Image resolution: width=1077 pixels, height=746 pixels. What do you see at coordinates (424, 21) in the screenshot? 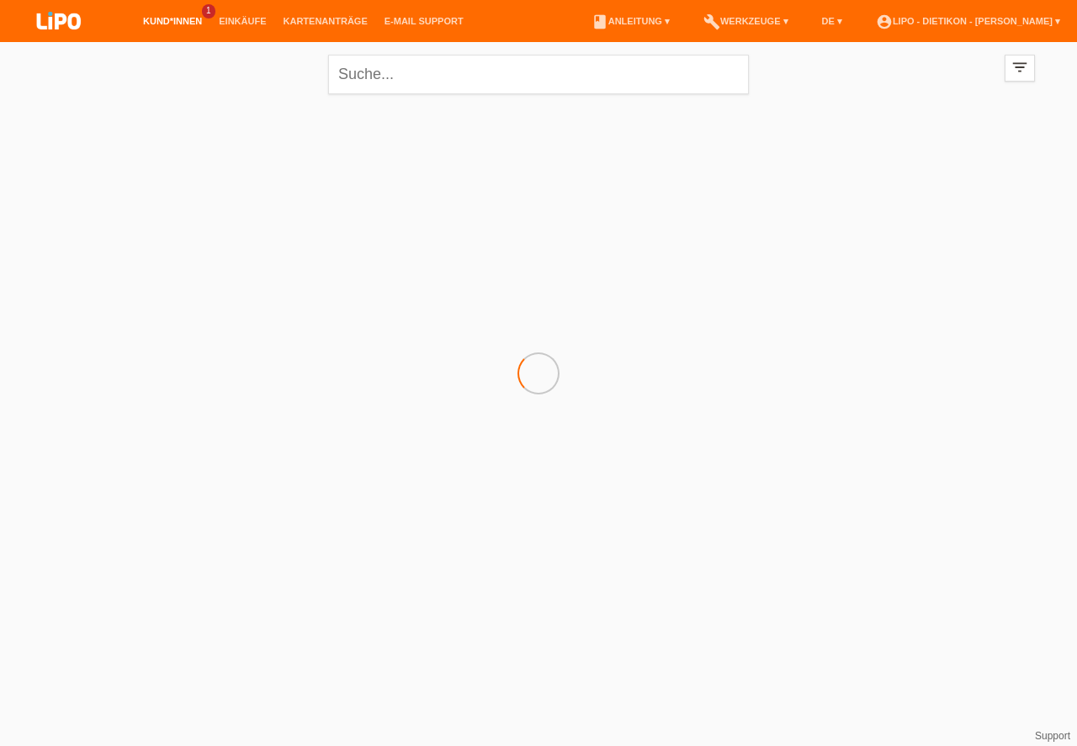
I see `a: E-Mail Support` at bounding box center [424, 21].